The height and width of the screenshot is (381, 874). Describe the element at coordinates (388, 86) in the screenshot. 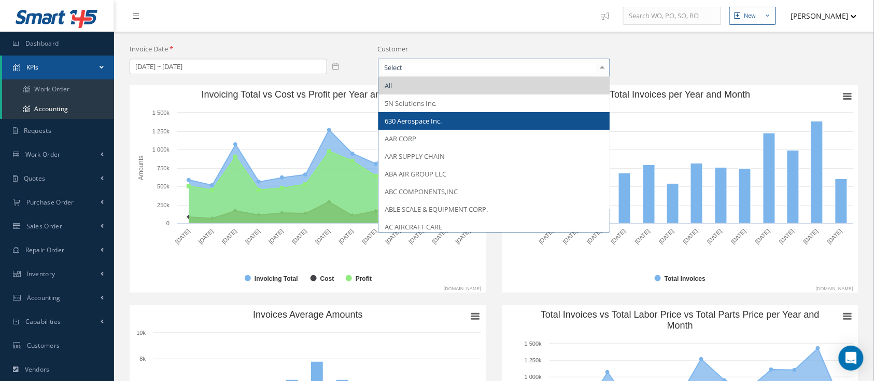

I see `span: All` at that location.